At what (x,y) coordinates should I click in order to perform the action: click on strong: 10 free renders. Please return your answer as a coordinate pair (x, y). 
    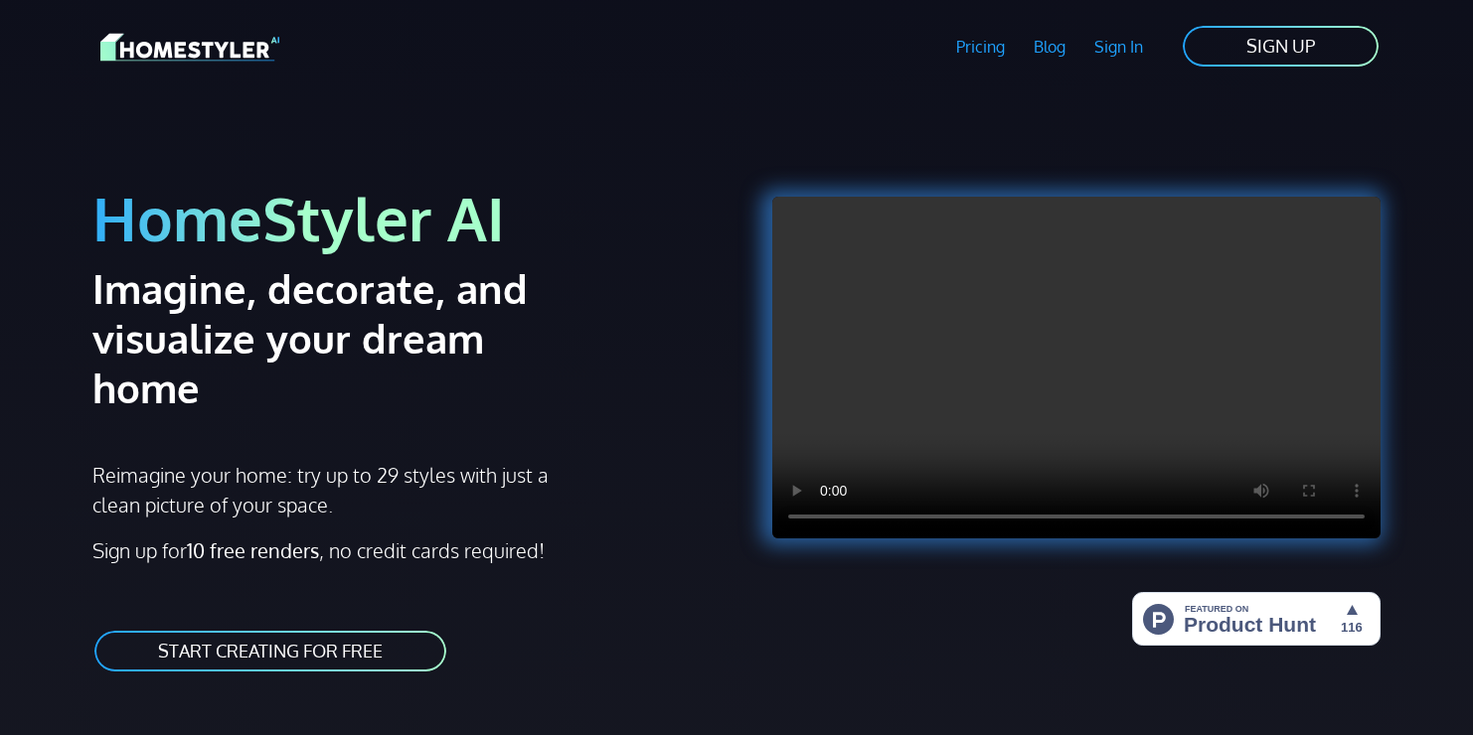
    Looking at the image, I should click on (252, 551).